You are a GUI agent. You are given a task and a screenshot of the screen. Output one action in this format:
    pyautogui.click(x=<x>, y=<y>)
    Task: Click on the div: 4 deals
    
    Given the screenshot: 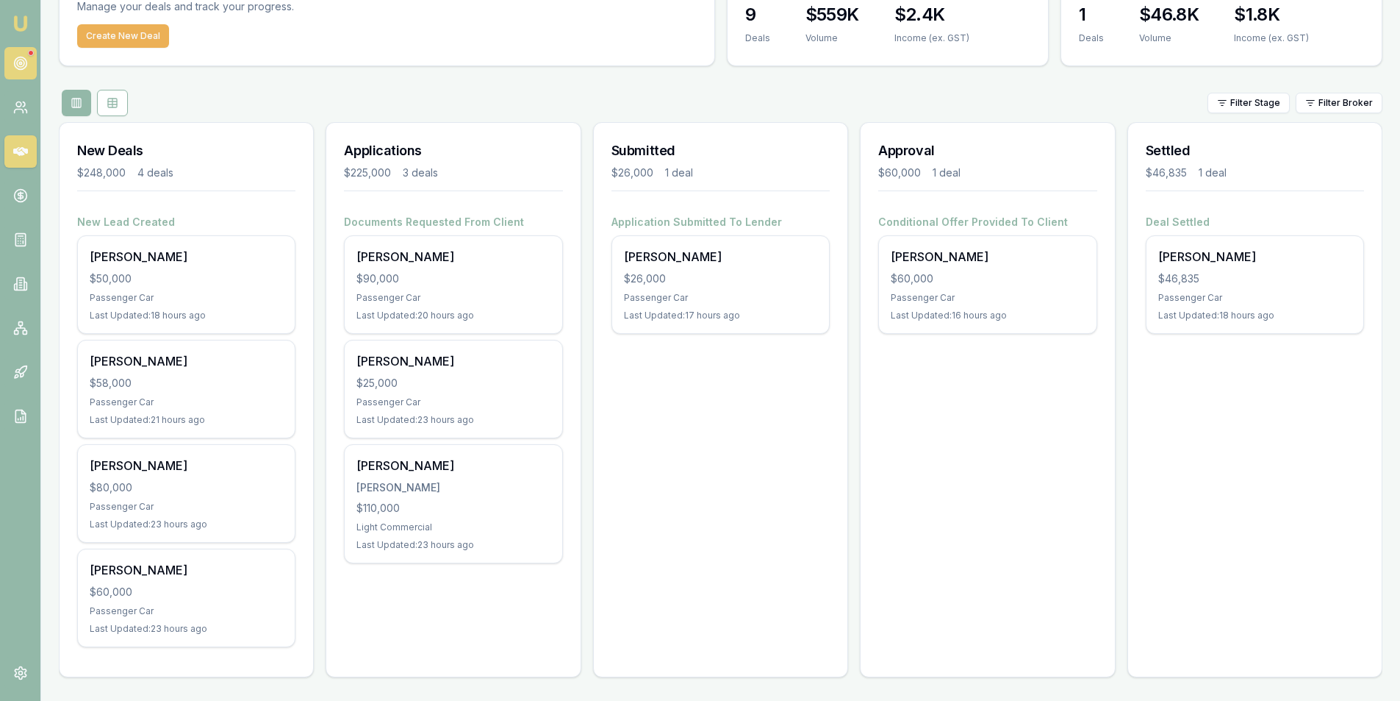 What is the action you would take?
    pyautogui.click(x=155, y=173)
    